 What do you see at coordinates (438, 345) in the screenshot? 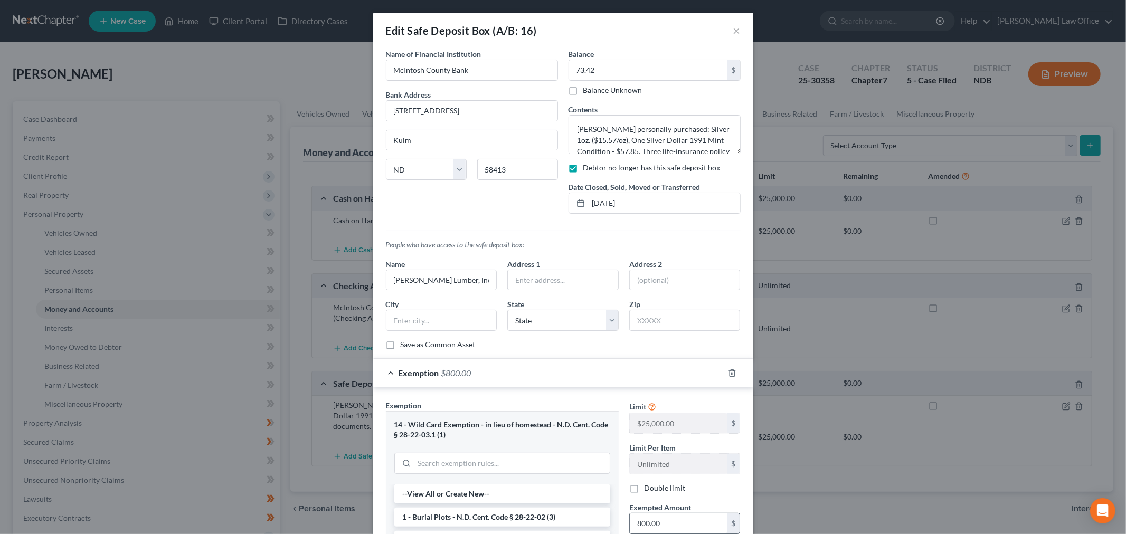
I see `label: Save as Common Asset` at bounding box center [438, 345].